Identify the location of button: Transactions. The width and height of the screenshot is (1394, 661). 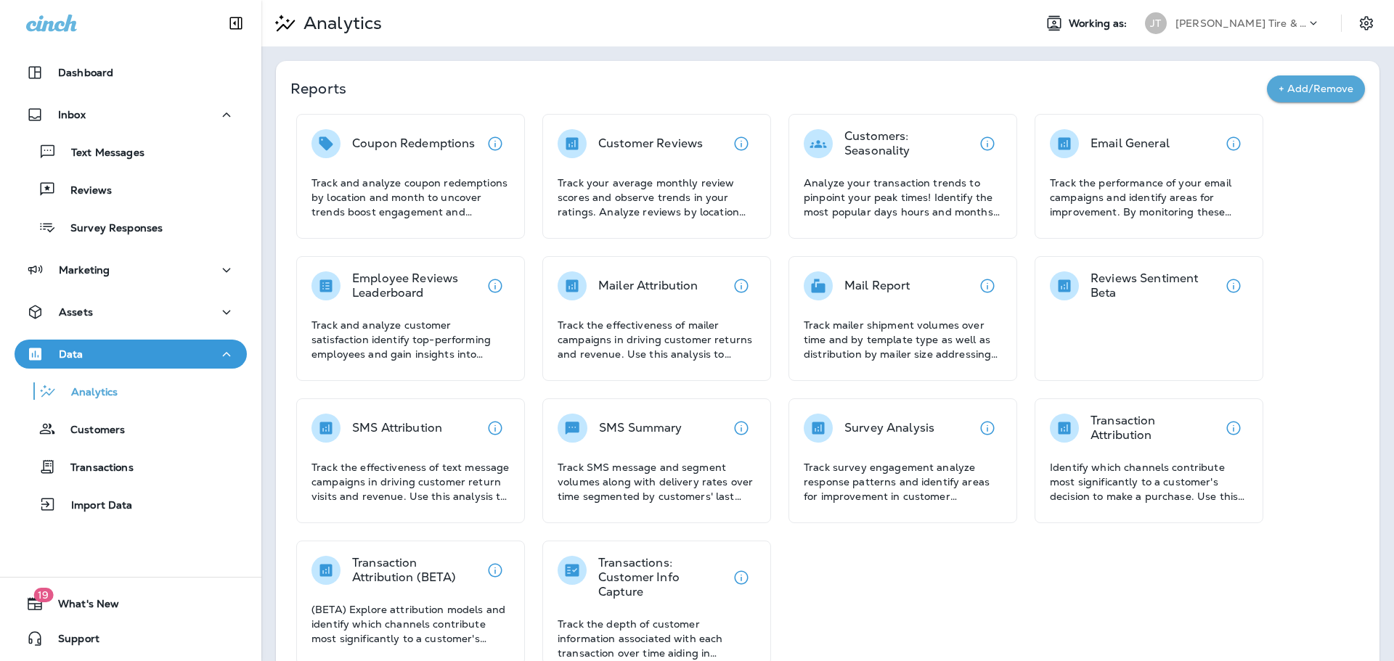
(131, 467).